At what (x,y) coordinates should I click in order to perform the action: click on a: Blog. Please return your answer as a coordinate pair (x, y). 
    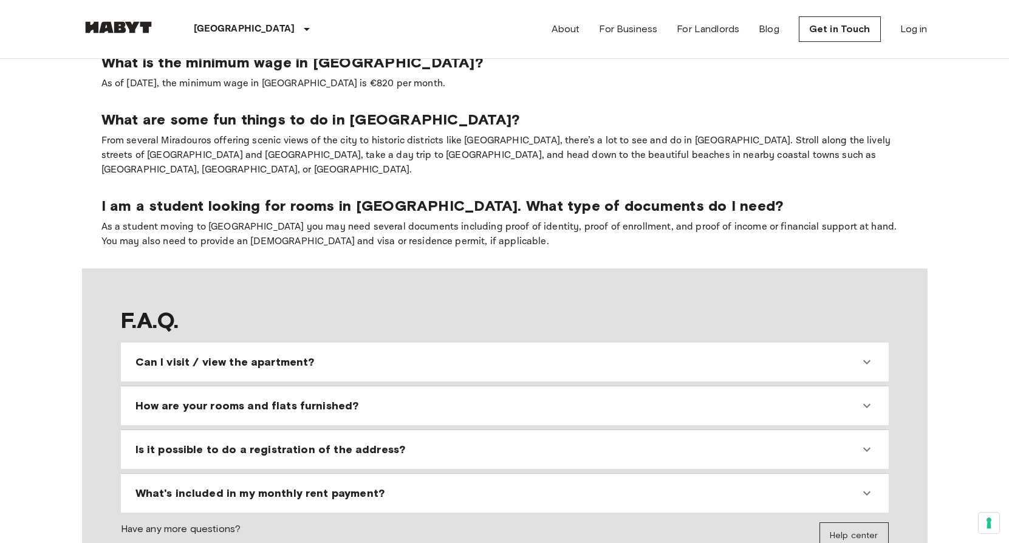
    Looking at the image, I should click on (769, 29).